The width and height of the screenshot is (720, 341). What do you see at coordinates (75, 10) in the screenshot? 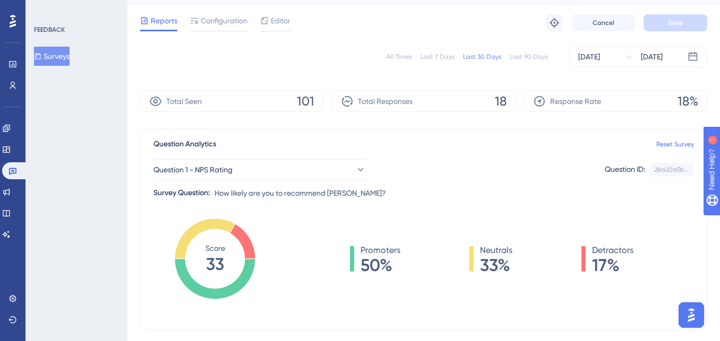
I see `div: 1` at bounding box center [75, 10].